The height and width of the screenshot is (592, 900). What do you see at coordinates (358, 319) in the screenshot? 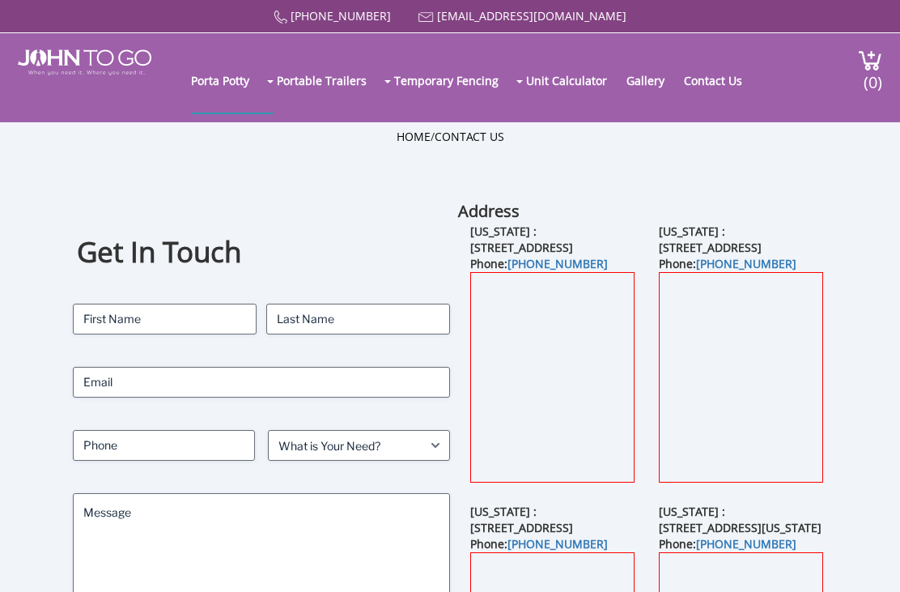
I see `input: Last Name` at bounding box center [358, 319].